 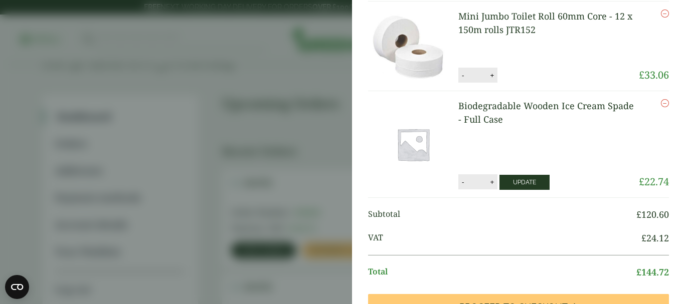 What do you see at coordinates (653, 272) in the screenshot?
I see `bdi: 144.72` at bounding box center [653, 272].